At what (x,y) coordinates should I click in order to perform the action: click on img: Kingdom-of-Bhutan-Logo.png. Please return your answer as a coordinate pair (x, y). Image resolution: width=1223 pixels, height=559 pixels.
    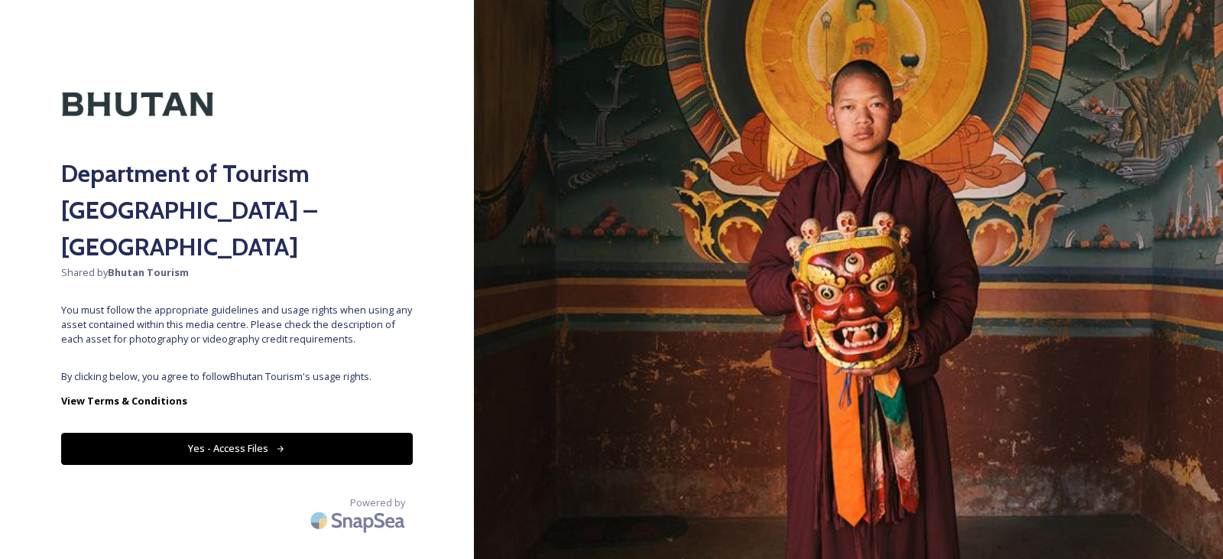
    Looking at the image, I should click on (138, 104).